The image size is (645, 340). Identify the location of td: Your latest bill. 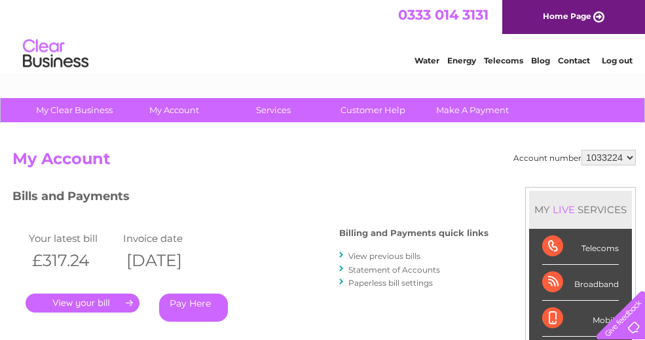
(73, 238).